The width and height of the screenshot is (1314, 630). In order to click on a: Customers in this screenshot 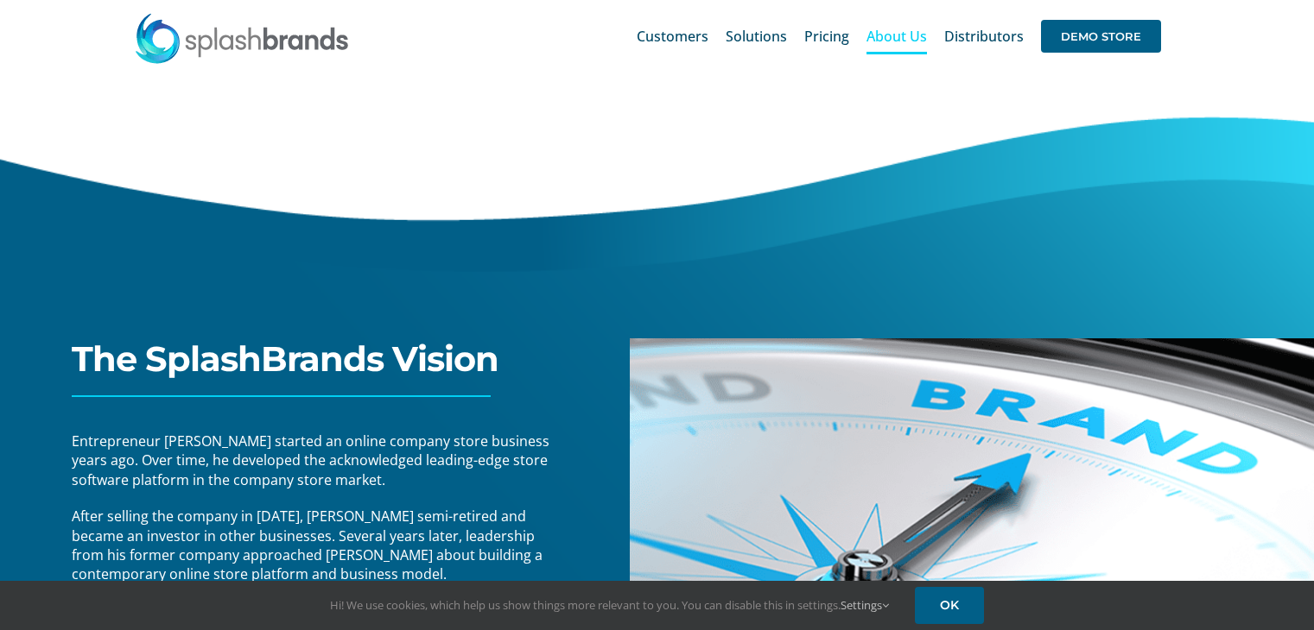, I will do `click(672, 36)`.